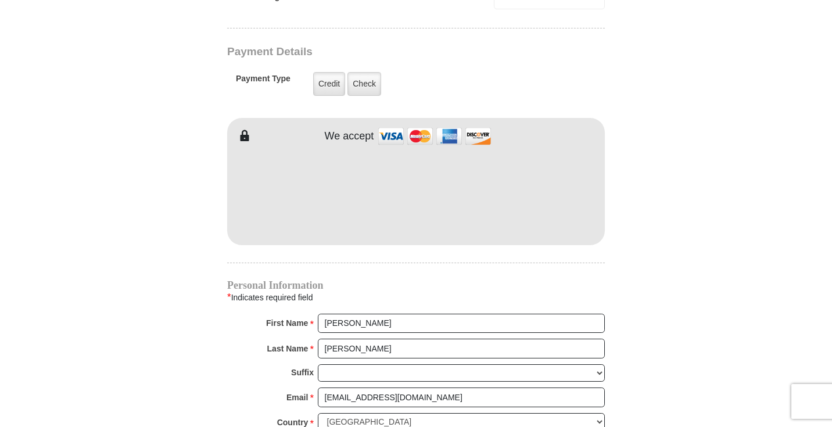  I want to click on strong: Suffix, so click(302, 372).